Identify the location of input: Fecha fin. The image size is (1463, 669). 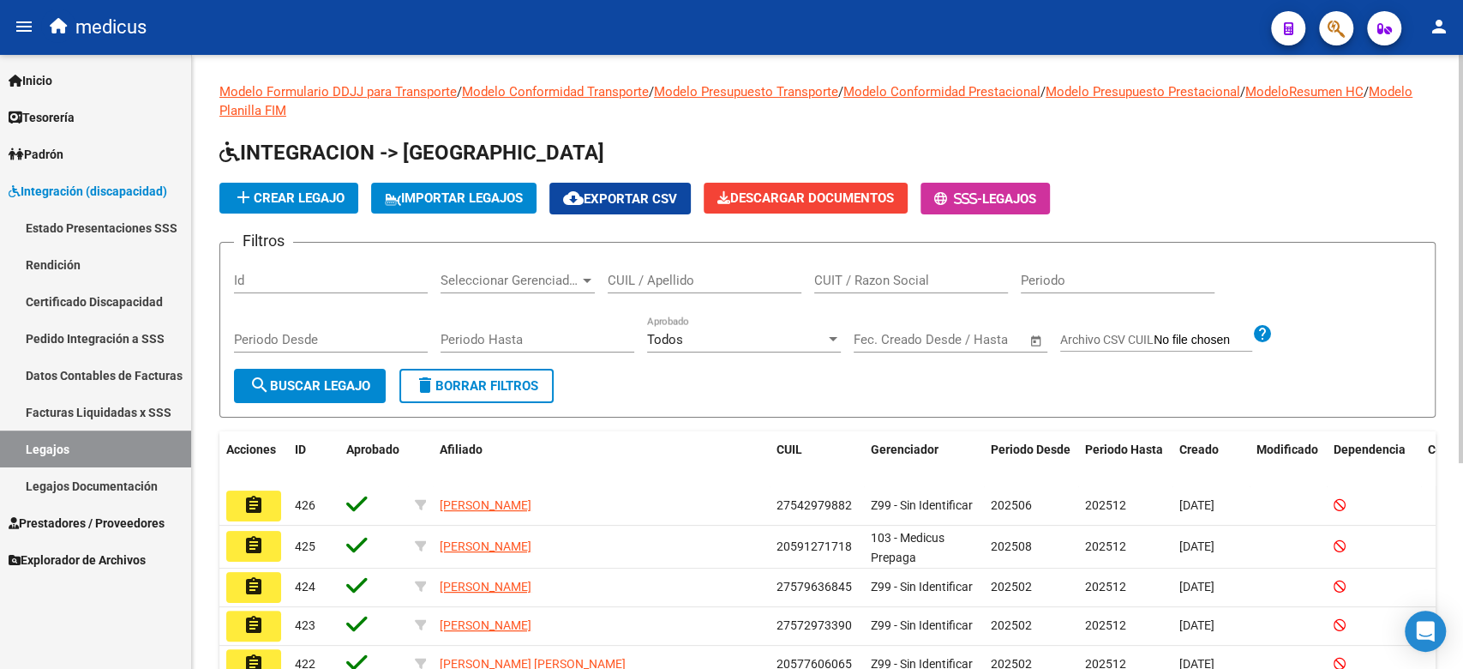
(980, 339).